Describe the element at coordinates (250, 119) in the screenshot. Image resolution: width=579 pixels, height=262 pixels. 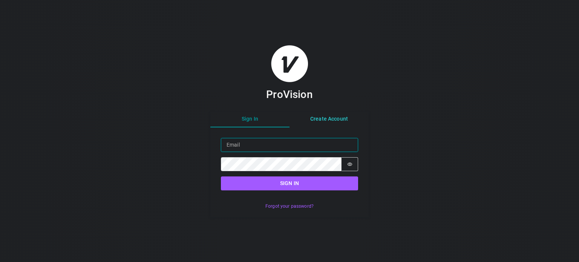
I see `button: Sign In` at that location.